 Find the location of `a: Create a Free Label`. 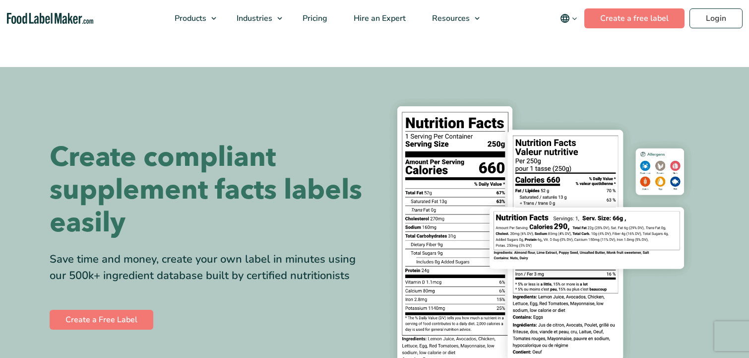

a: Create a Free Label is located at coordinates (101, 319).